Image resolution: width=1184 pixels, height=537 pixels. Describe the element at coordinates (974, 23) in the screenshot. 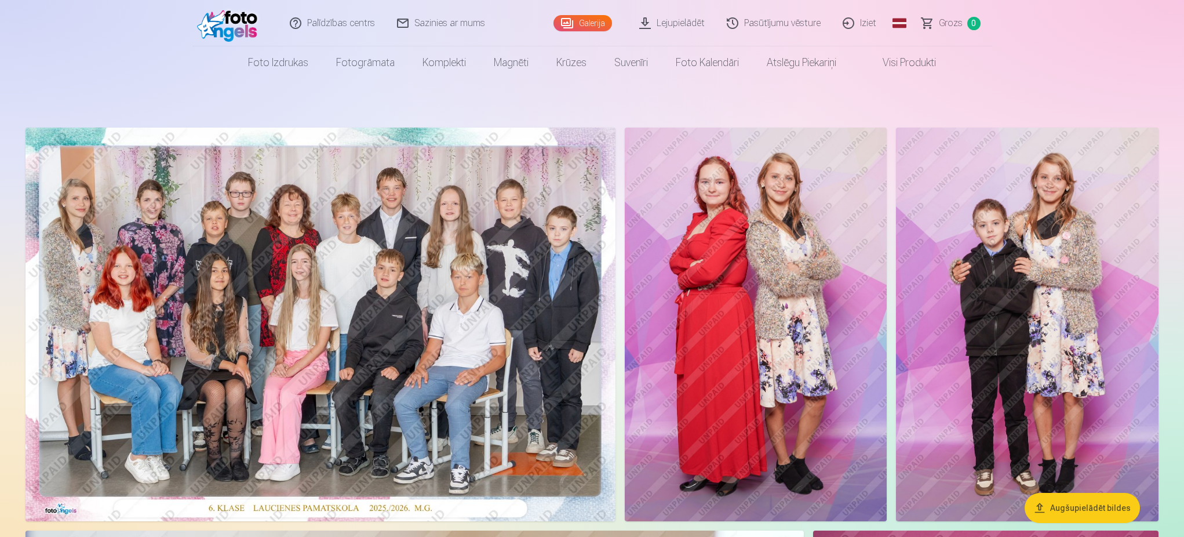

I see `span: 0` at that location.